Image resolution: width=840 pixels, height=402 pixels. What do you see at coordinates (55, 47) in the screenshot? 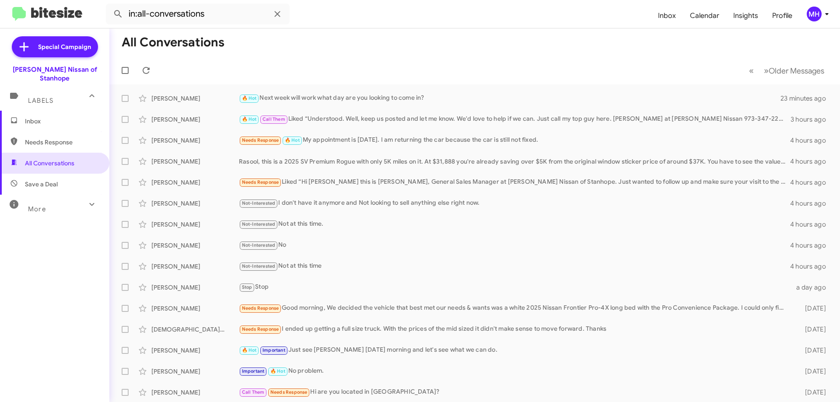
I see `a: Special Campaign` at bounding box center [55, 47].